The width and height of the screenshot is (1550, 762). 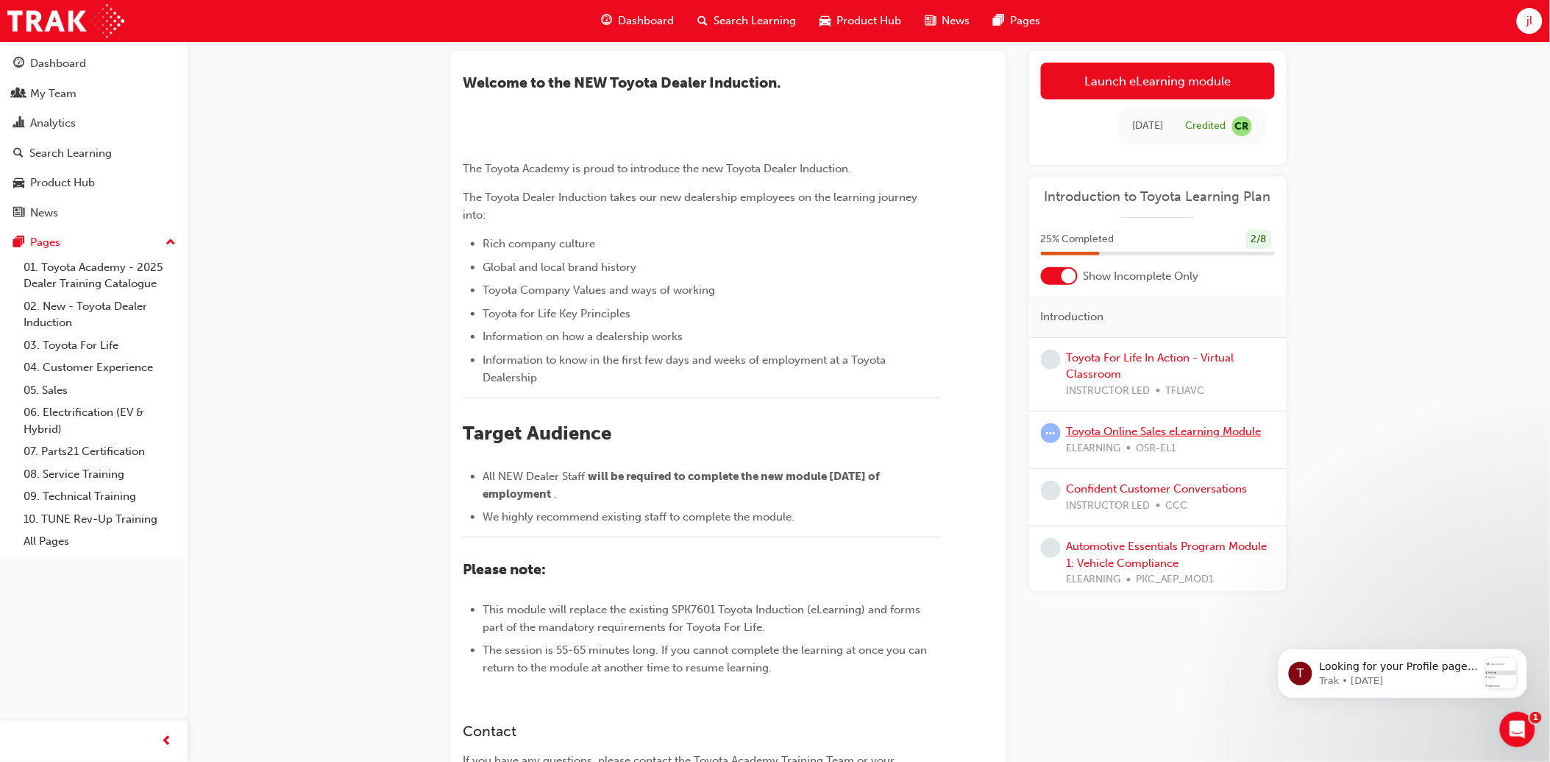 I want to click on a: 10. TUNE Rev-Up Training, so click(x=99, y=519).